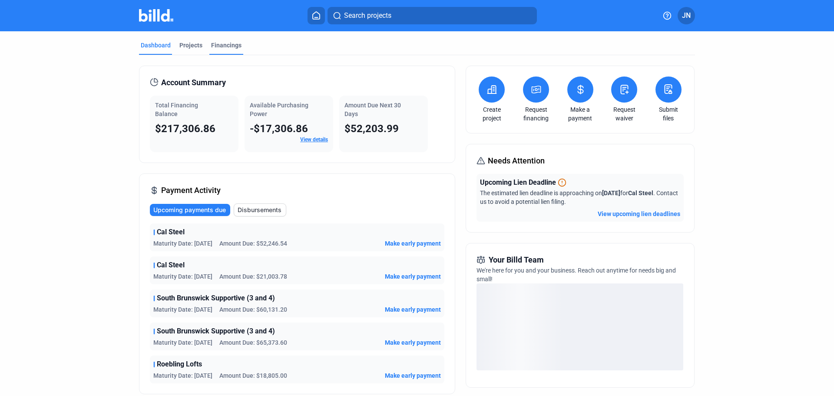 This screenshot has width=834, height=396. What do you see at coordinates (687, 16) in the screenshot?
I see `span: JN` at bounding box center [687, 16].